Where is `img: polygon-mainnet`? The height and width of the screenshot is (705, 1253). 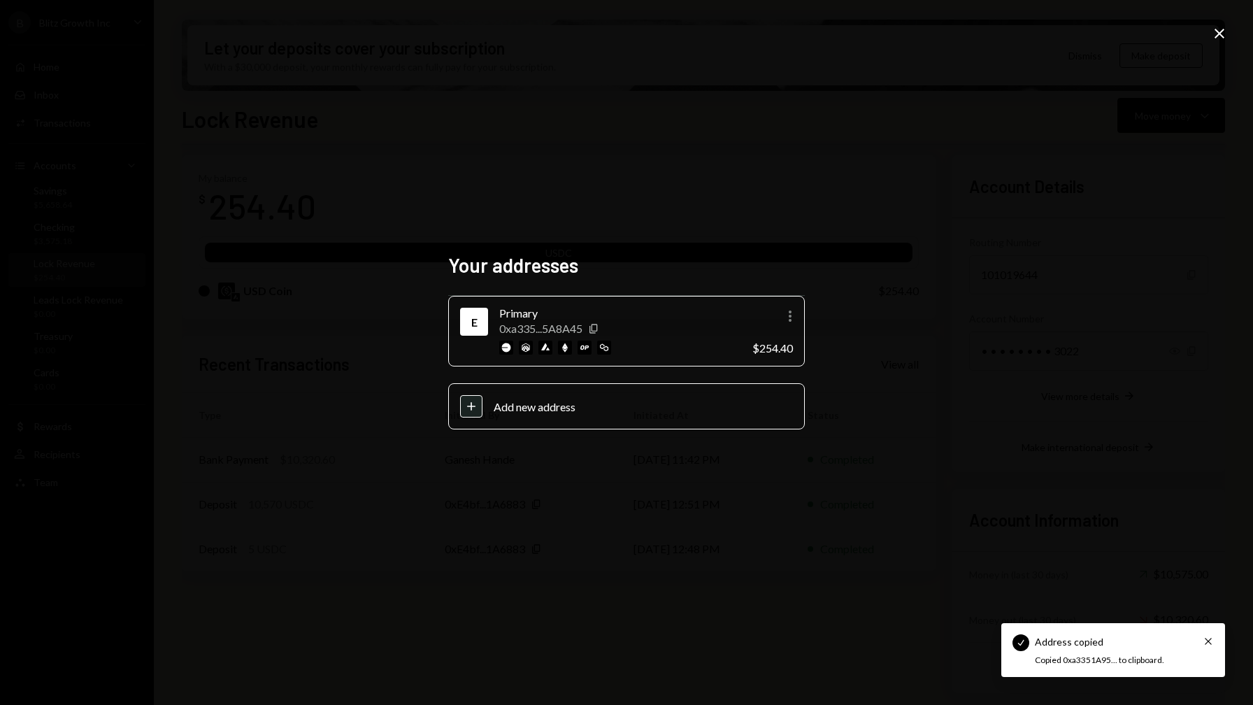 img: polygon-mainnet is located at coordinates (604, 347).